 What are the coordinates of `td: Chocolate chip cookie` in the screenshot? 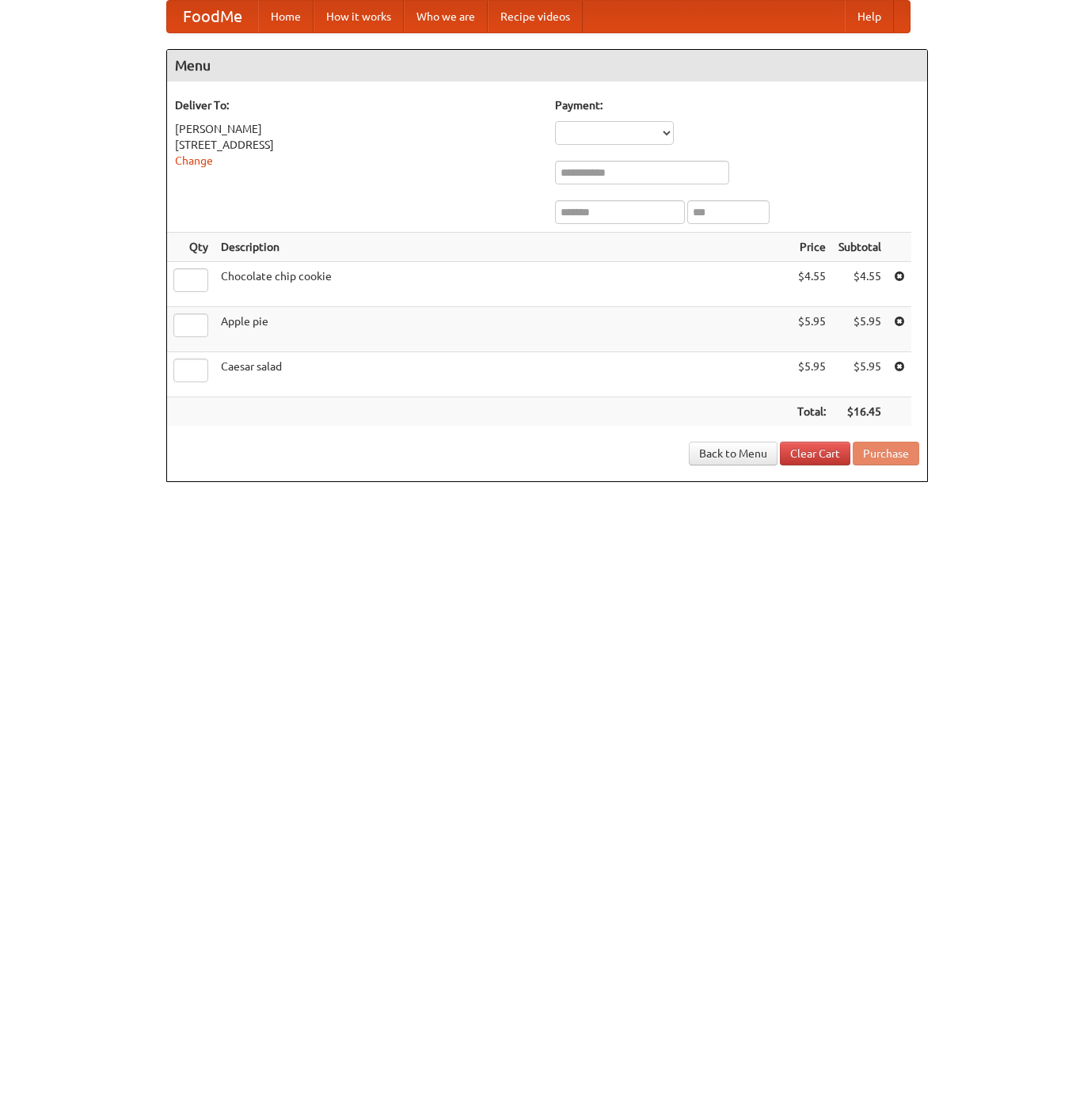 It's located at (503, 284).